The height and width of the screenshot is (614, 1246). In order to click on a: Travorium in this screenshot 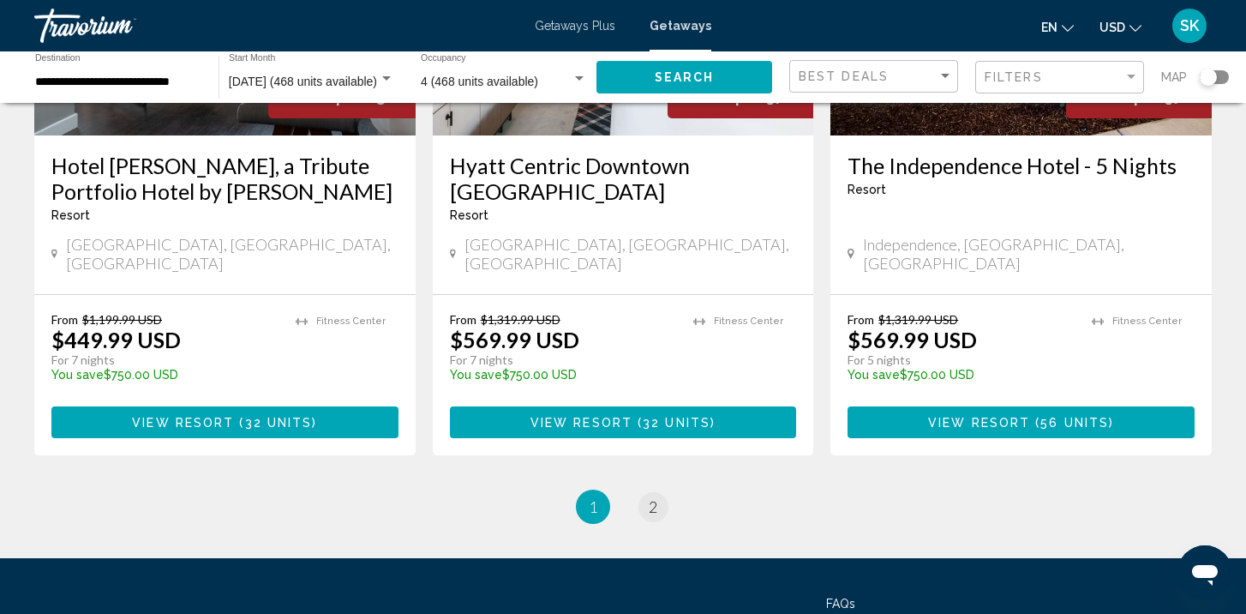, I will do `click(276, 26)`.